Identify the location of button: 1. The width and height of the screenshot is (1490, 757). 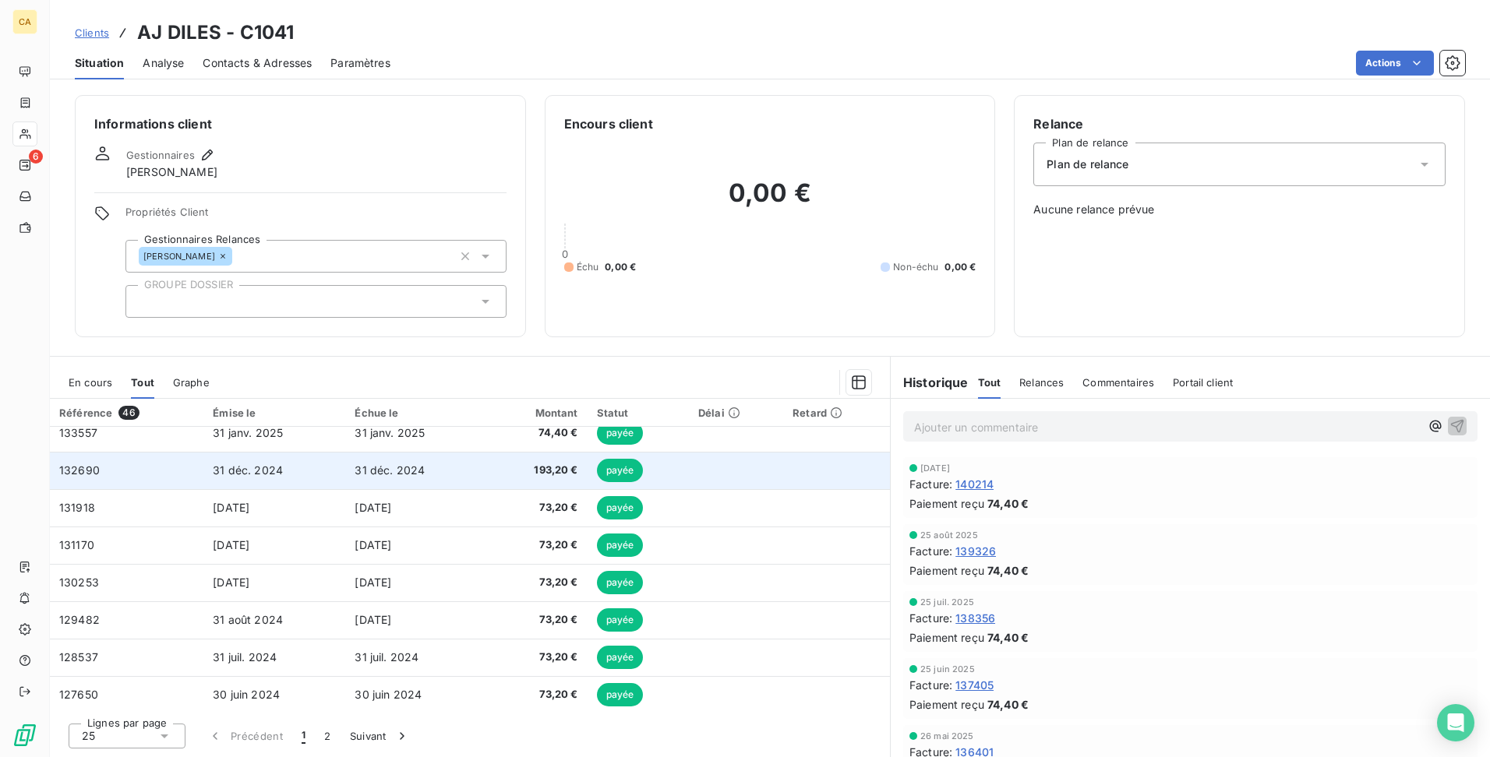
(303, 736).